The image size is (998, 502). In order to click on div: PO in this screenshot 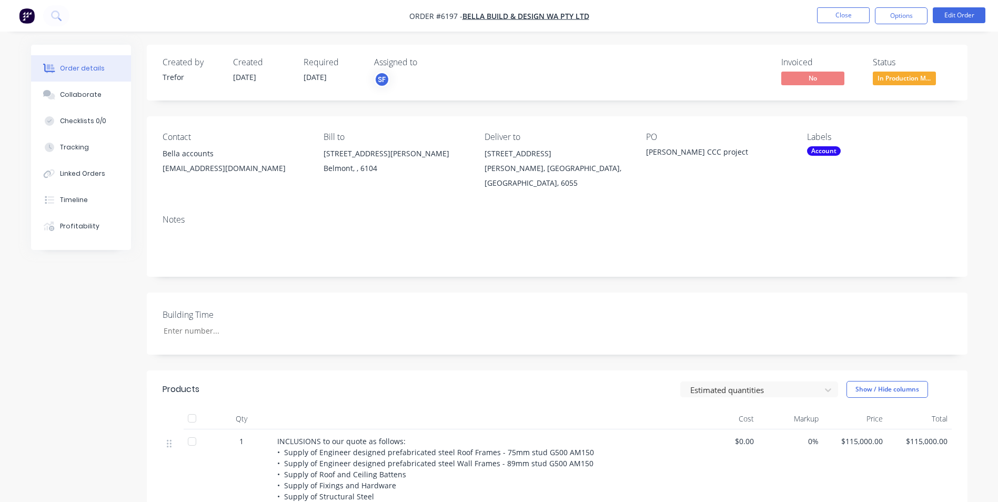, I will do `click(718, 137)`.